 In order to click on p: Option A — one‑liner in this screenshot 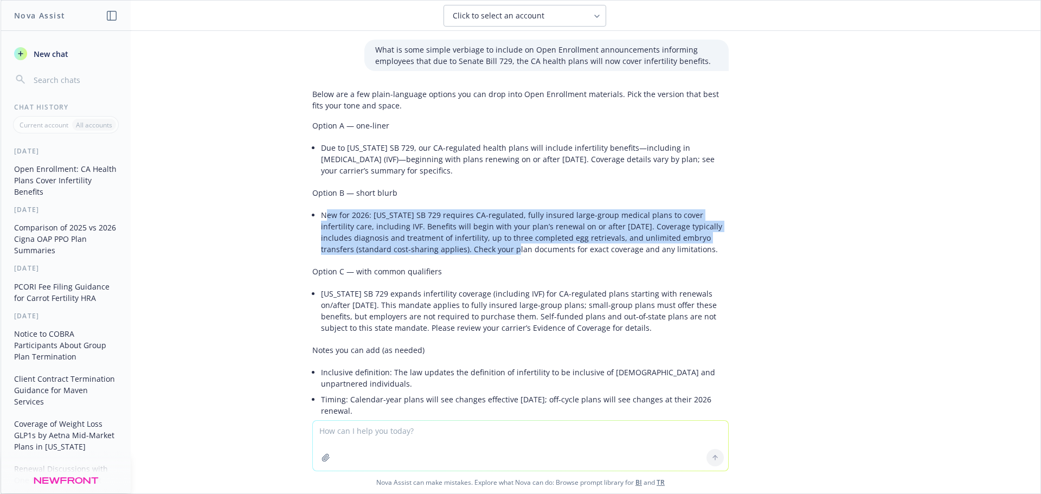, I will do `click(521, 125)`.